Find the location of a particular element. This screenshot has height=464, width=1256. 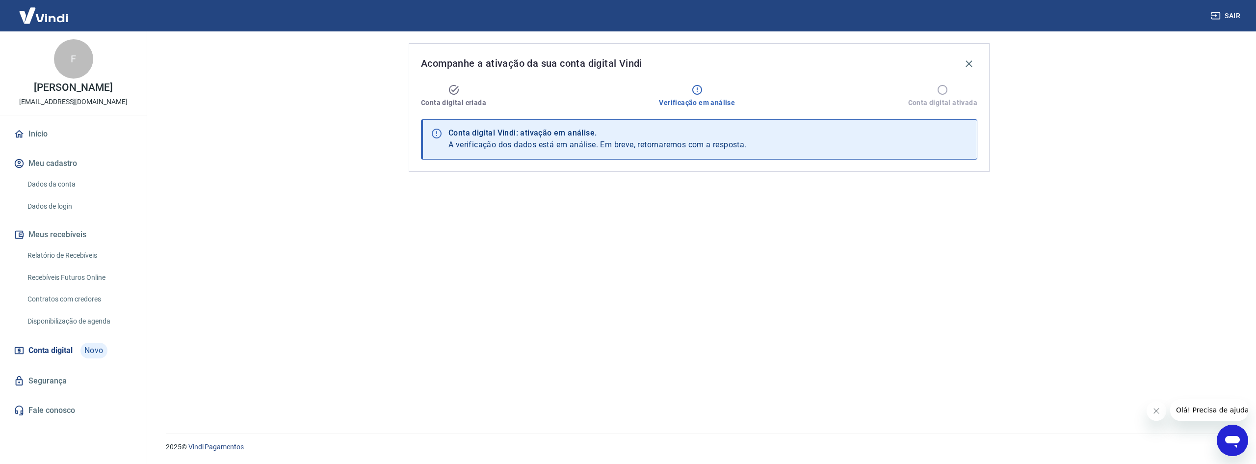

img: Vindi is located at coordinates (44, 15).